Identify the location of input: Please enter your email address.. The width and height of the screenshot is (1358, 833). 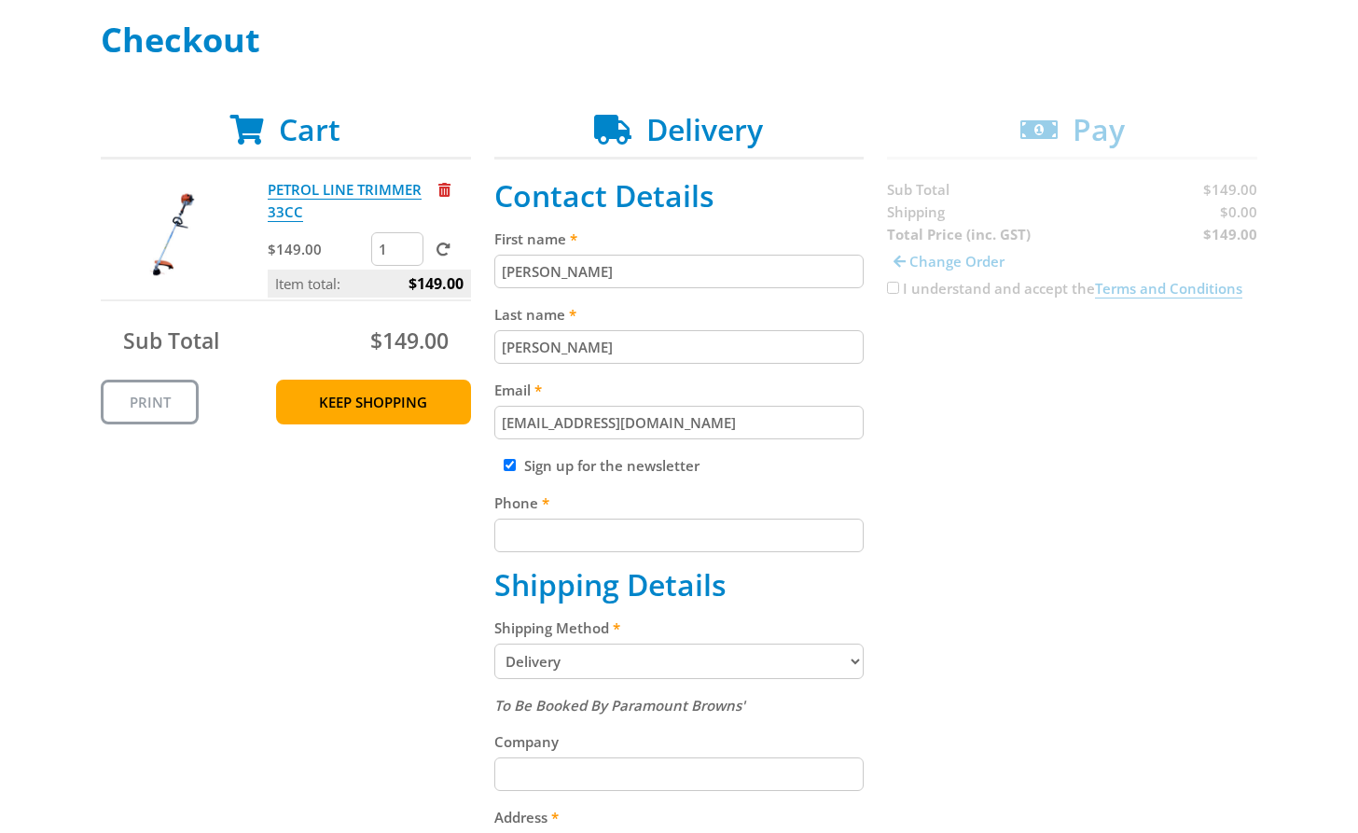
(679, 422).